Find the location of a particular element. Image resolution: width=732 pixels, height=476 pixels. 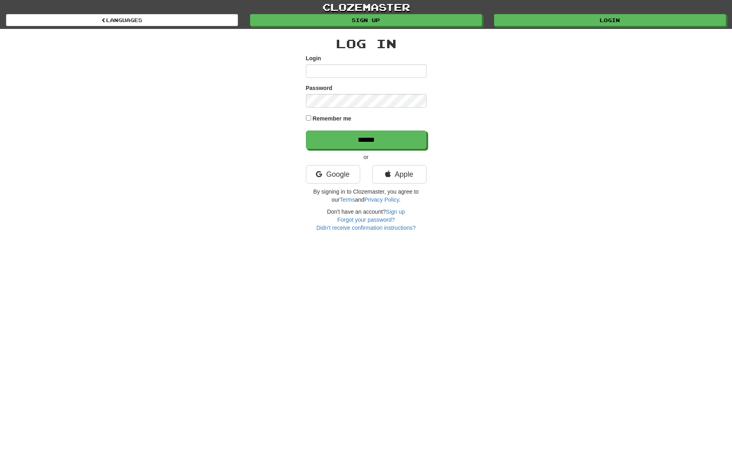

label: Password is located at coordinates (319, 88).